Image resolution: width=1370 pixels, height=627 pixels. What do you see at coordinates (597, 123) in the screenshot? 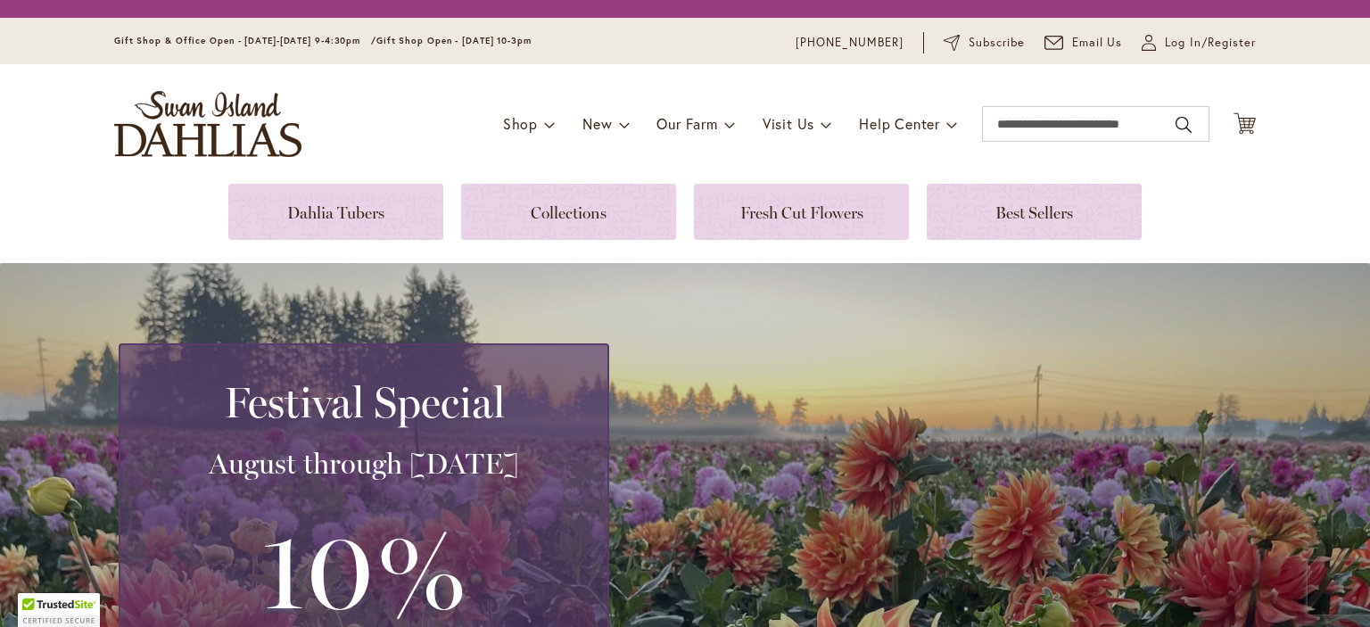
I see `span: New` at bounding box center [597, 123].